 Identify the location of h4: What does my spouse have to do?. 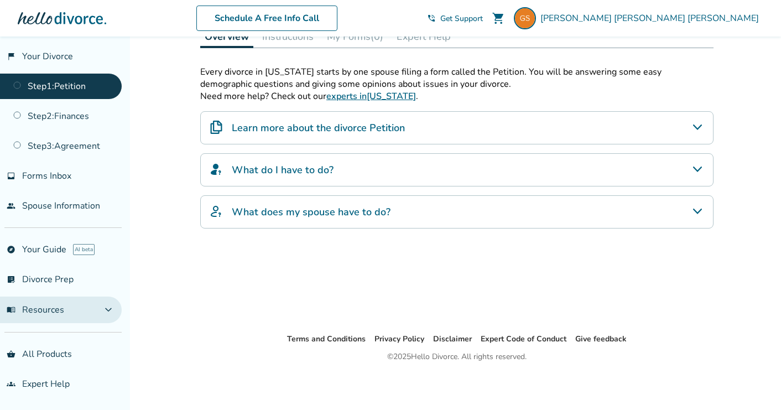
(311, 212).